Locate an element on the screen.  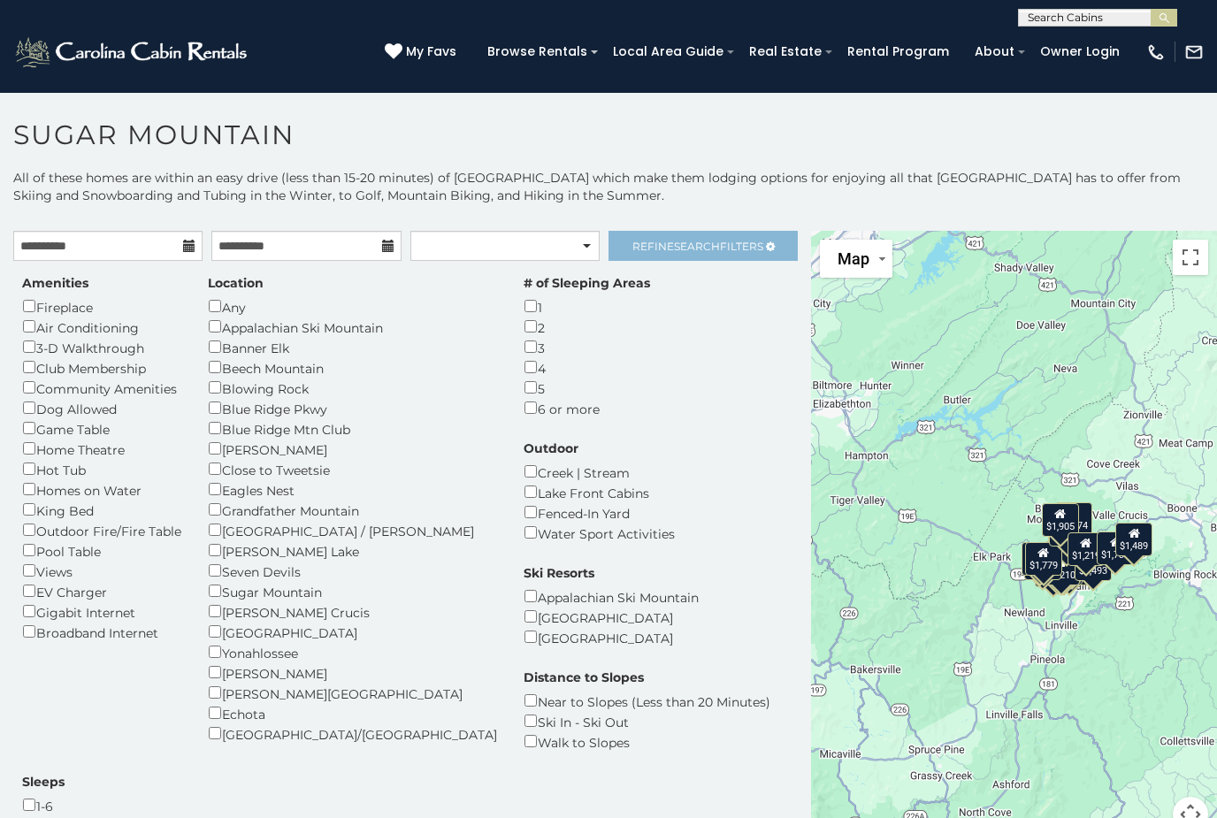
div: Club Membership is located at coordinates (102, 367).